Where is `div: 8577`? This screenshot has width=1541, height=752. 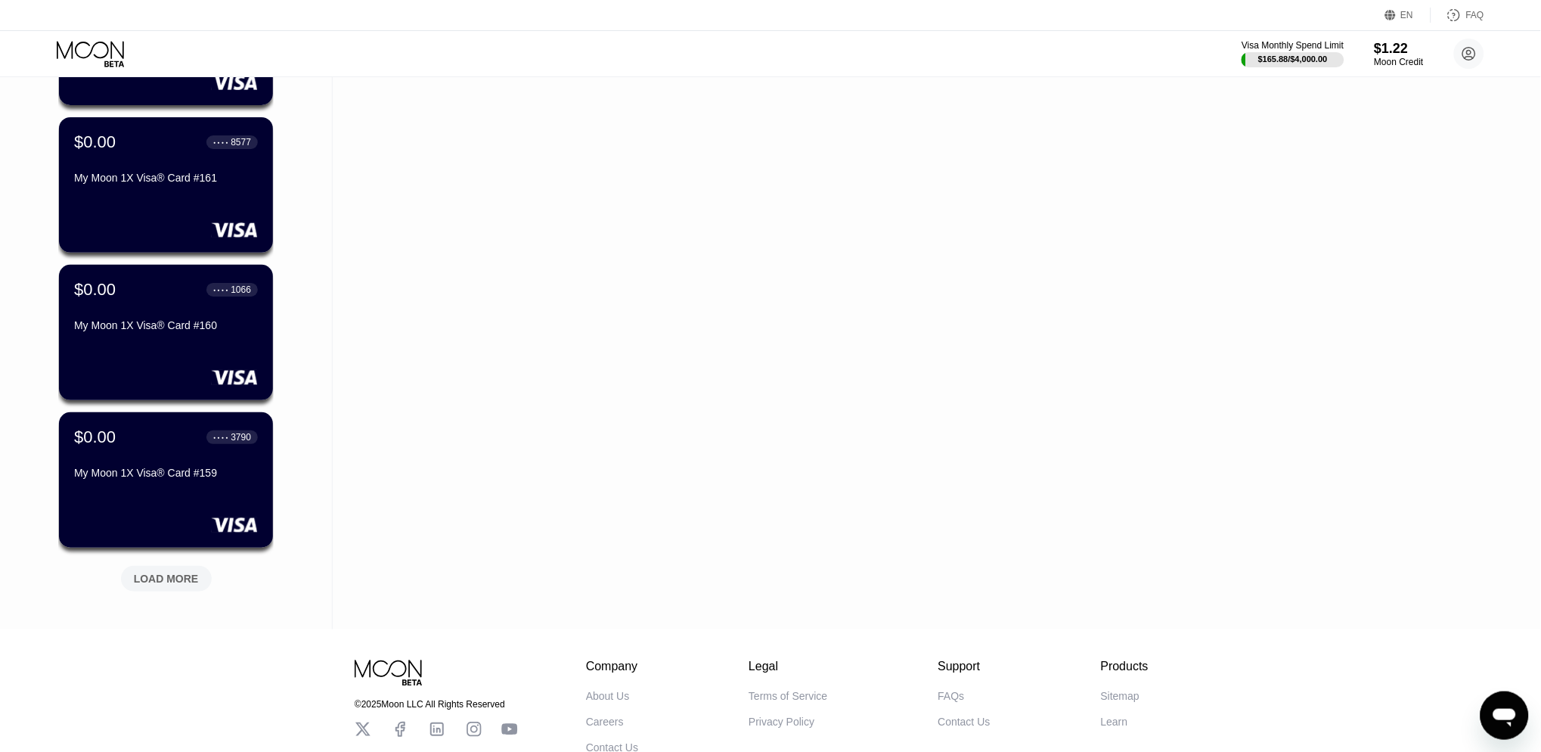
div: 8577 is located at coordinates (240, 142).